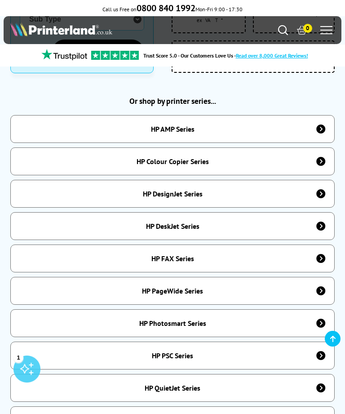 Image resolution: width=345 pixels, height=414 pixels. Describe the element at coordinates (172, 355) in the screenshot. I see `div: HP PSC Series` at that location.